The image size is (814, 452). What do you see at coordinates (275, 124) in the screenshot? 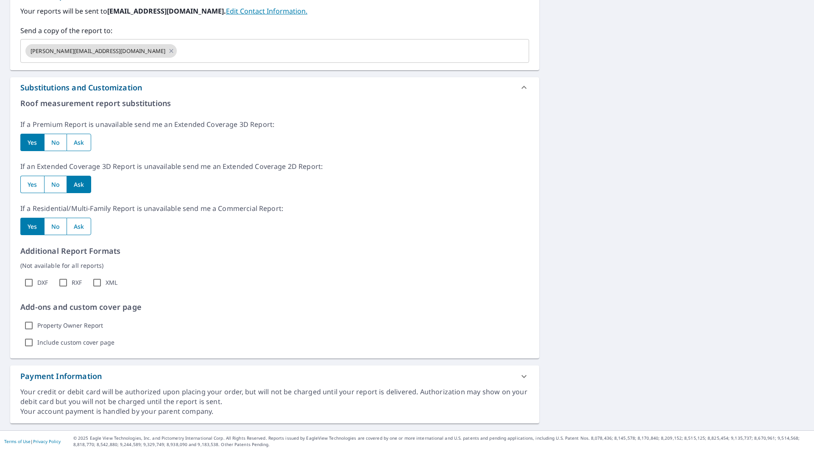
I see `p: If a Premium Report is unavailable send me an Extended Coverage 3D Report:` at bounding box center [275, 124].